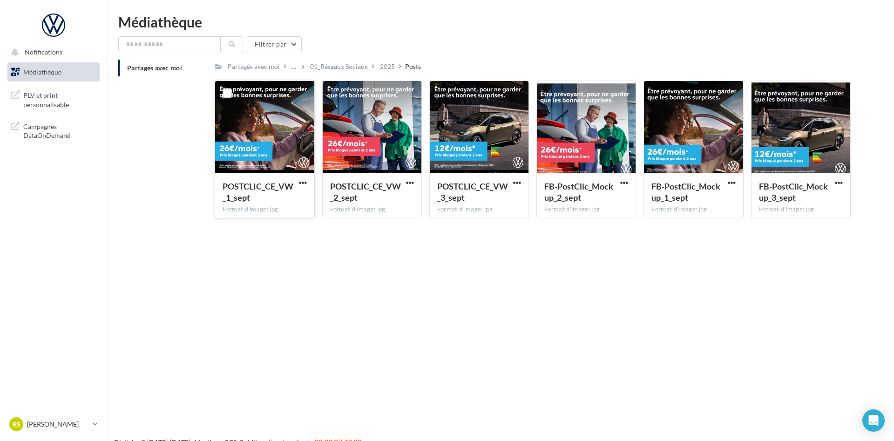  I want to click on button: Filtrer par, so click(274, 44).